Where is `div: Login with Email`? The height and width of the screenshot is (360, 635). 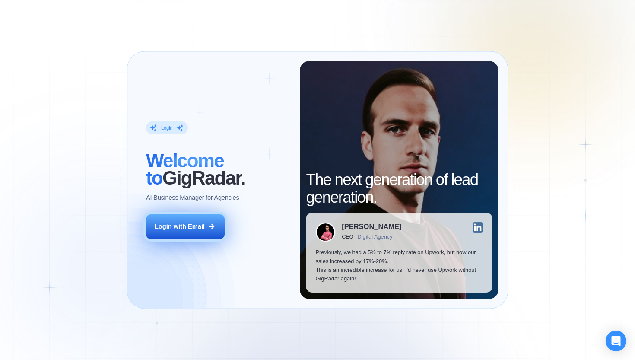 div: Login with Email is located at coordinates (180, 226).